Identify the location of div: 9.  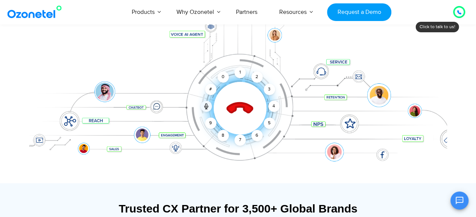
(211, 123).